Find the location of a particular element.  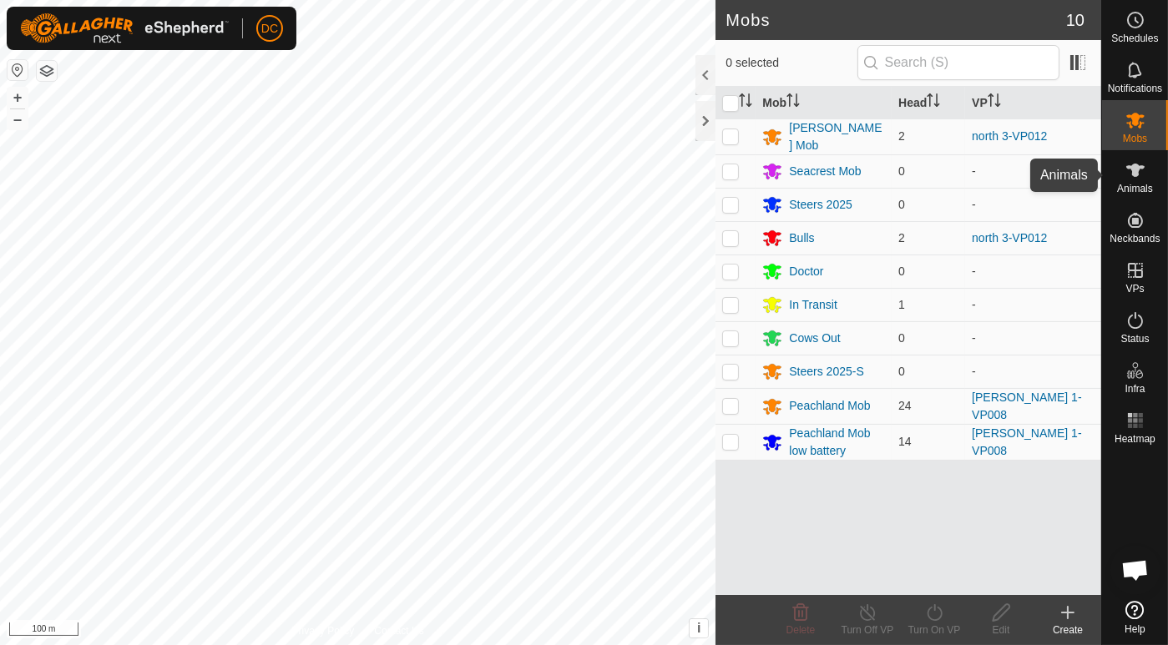

div: Edit is located at coordinates (1001, 630).